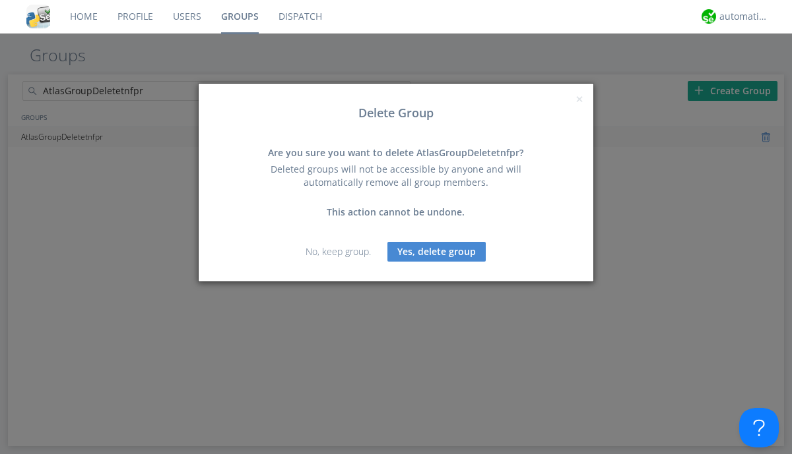 Image resolution: width=792 pixels, height=454 pixels. What do you see at coordinates (396, 113) in the screenshot?
I see `h3: Delete Group` at bounding box center [396, 113].